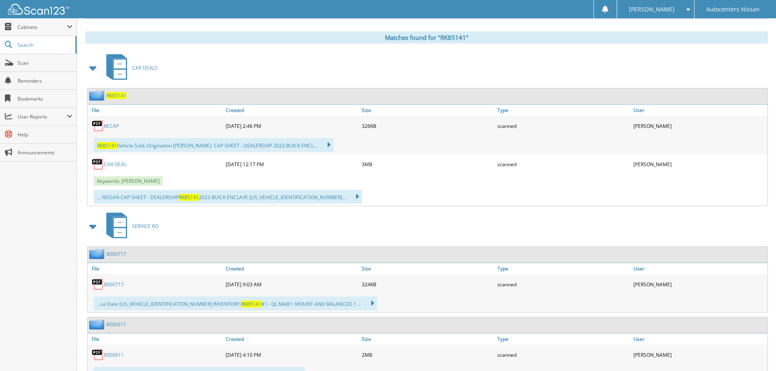  Describe the element at coordinates (145, 226) in the screenshot. I see `span: SERVICE RO` at that location.